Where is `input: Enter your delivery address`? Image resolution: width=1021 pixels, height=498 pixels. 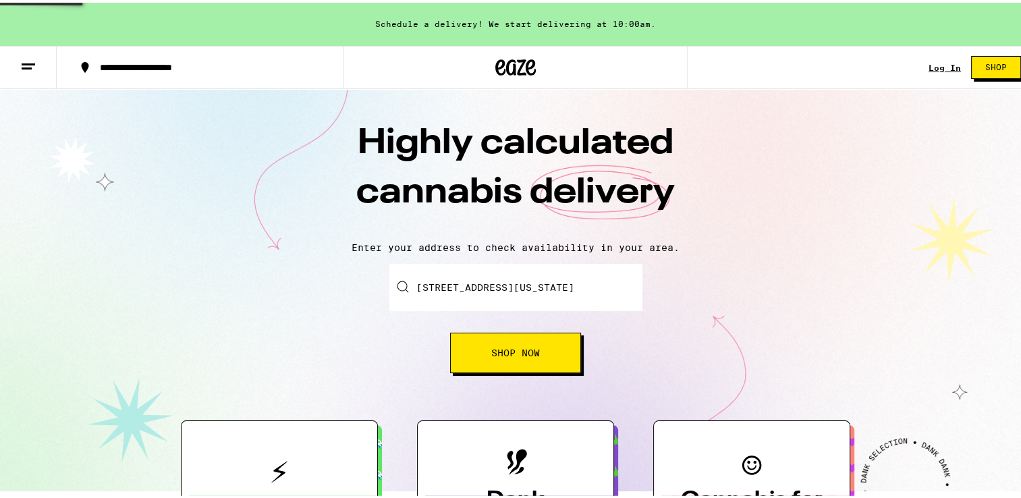 input: Enter your delivery address is located at coordinates (515, 285).